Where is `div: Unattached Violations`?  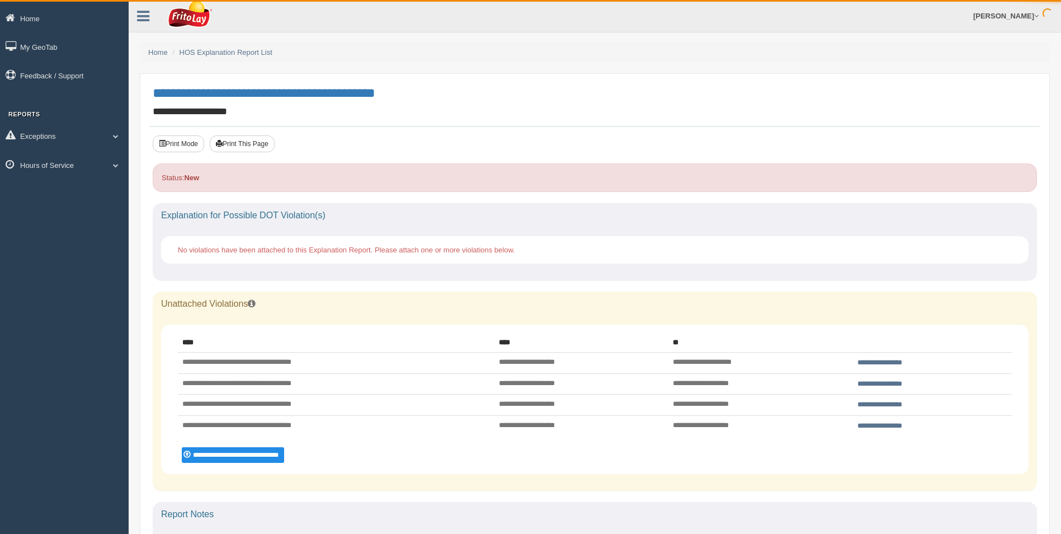 div: Unattached Violations is located at coordinates (595, 304).